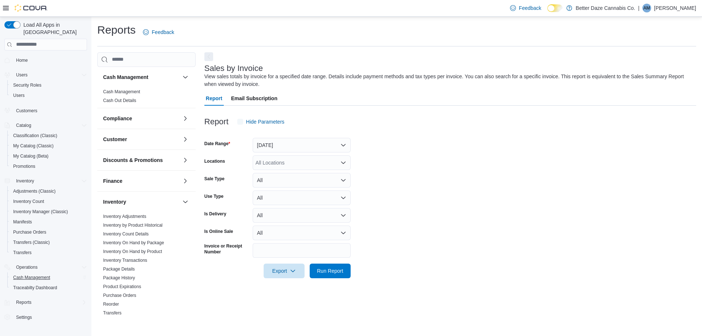  What do you see at coordinates (119, 278) in the screenshot?
I see `span: Package History` at bounding box center [119, 278].